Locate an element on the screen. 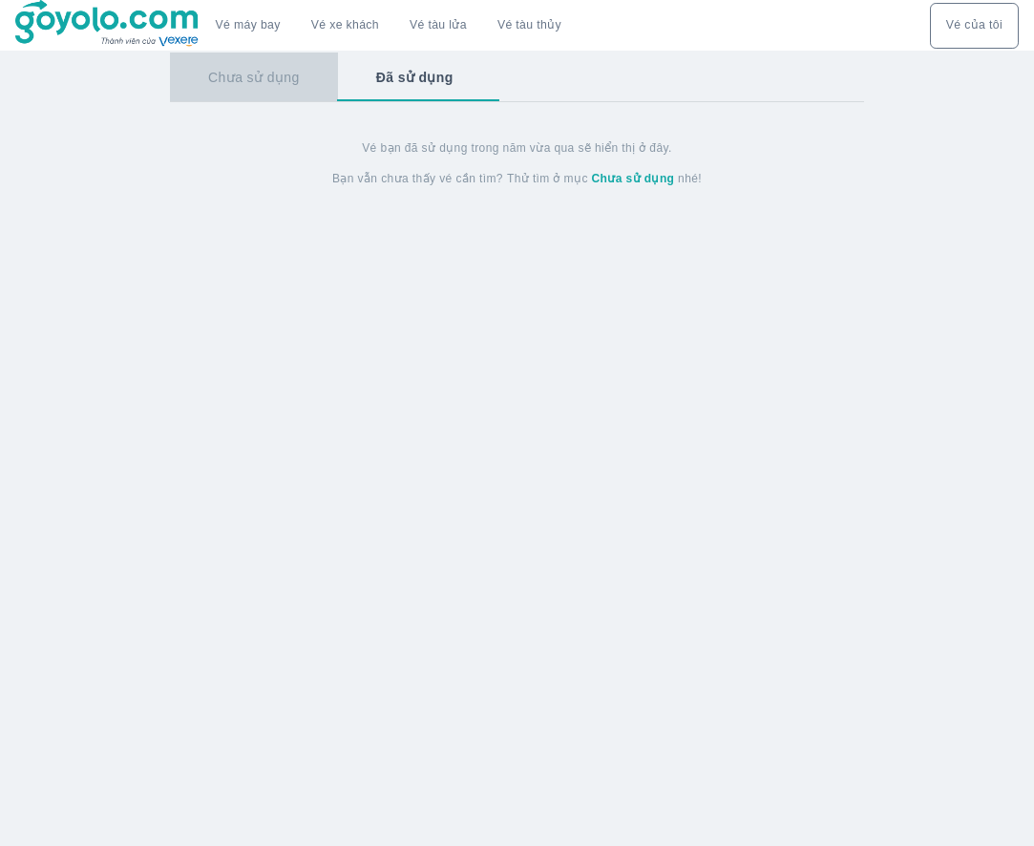 The height and width of the screenshot is (846, 1034). span: Bạn vẫn chưa thấy vé cần tìm? is located at coordinates (417, 179).